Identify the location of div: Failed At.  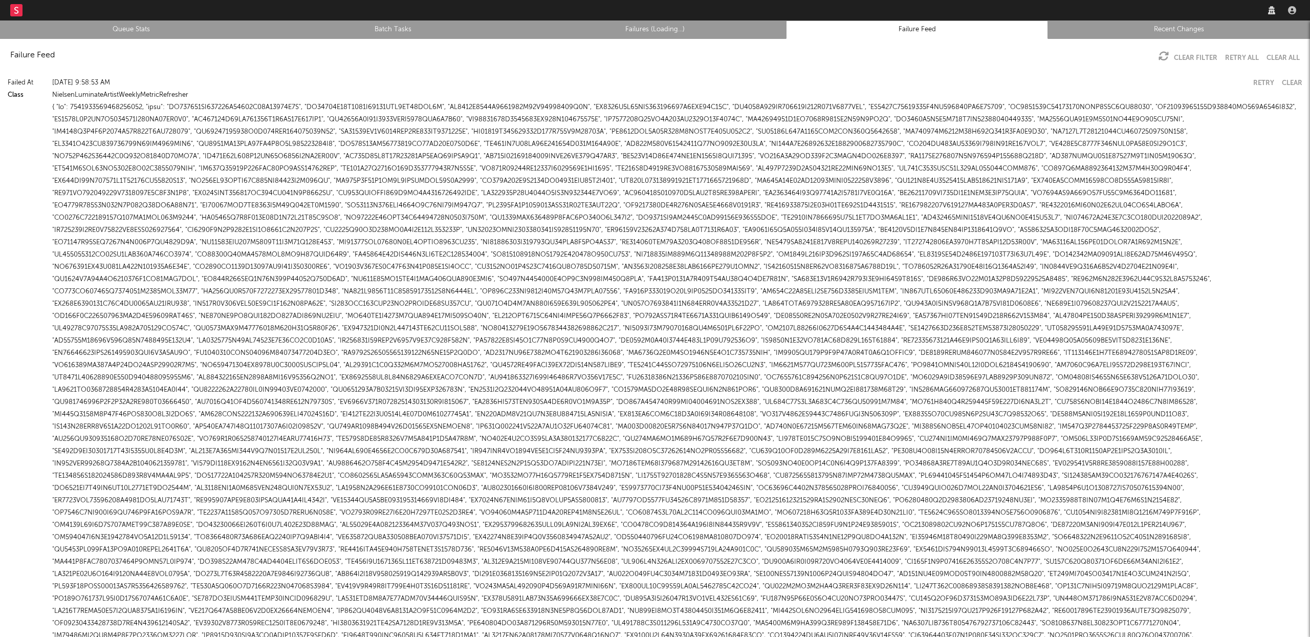
(28, 83).